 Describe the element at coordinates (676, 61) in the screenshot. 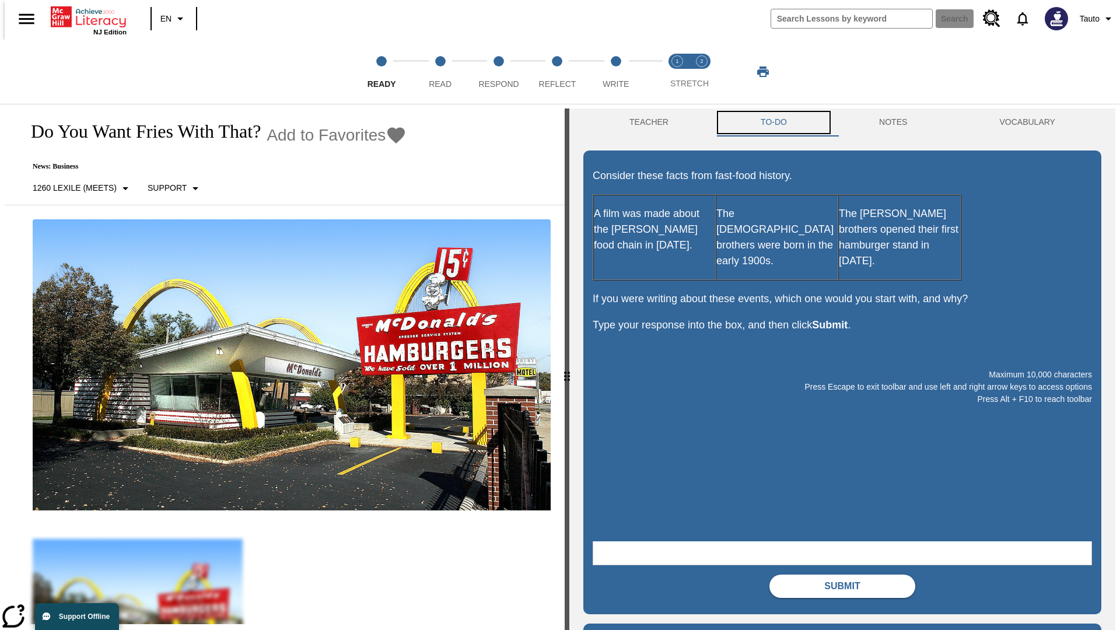

I see `text: 1` at that location.